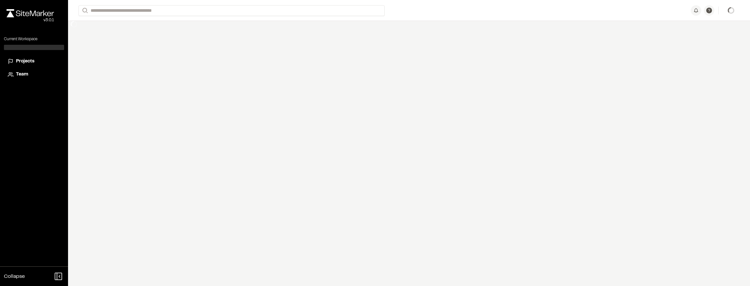 The width and height of the screenshot is (750, 286). Describe the element at coordinates (84, 10) in the screenshot. I see `button: Search` at that location.